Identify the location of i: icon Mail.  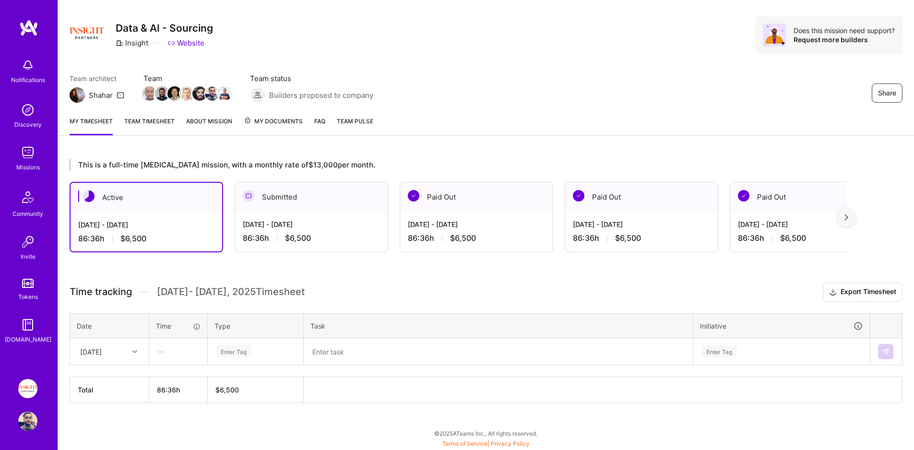
(120, 95).